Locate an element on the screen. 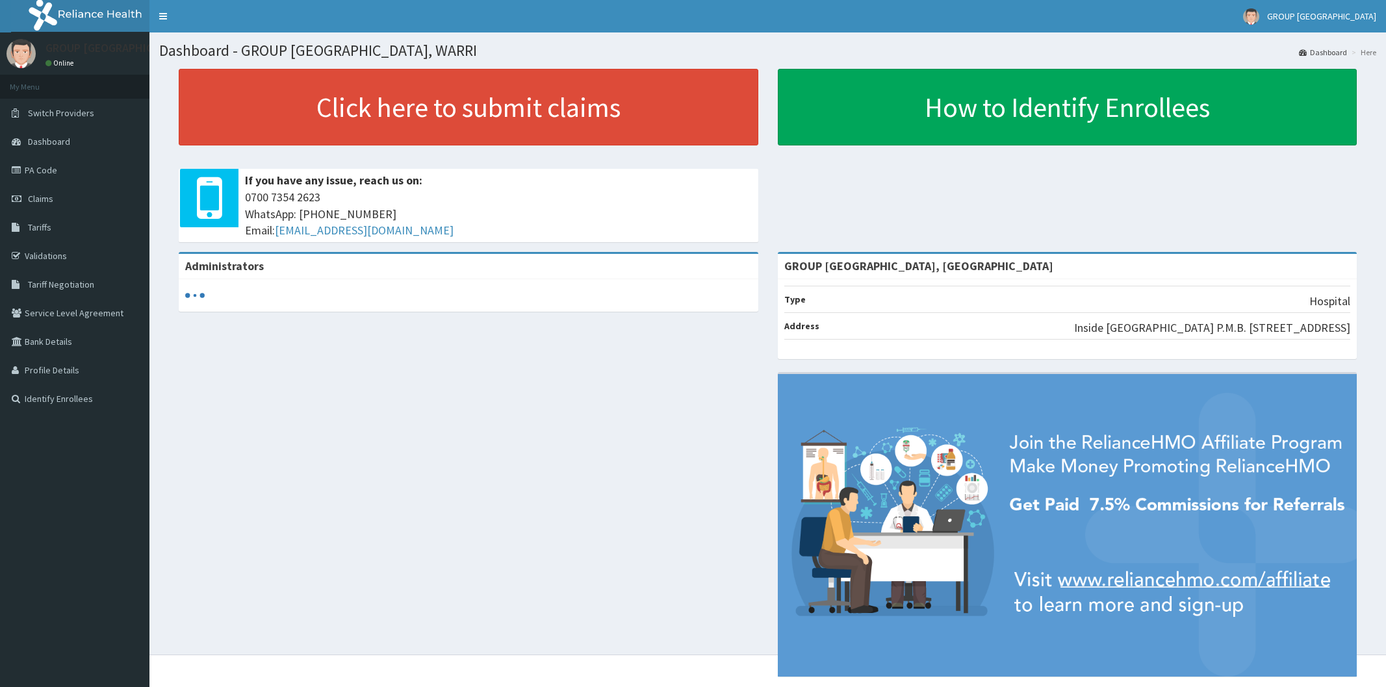 The image size is (1386, 687). svg: audio-loading is located at coordinates (195, 296).